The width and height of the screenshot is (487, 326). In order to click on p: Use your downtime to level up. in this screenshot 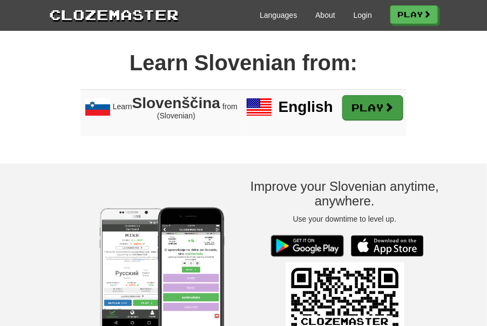, I will do `click(345, 219)`.